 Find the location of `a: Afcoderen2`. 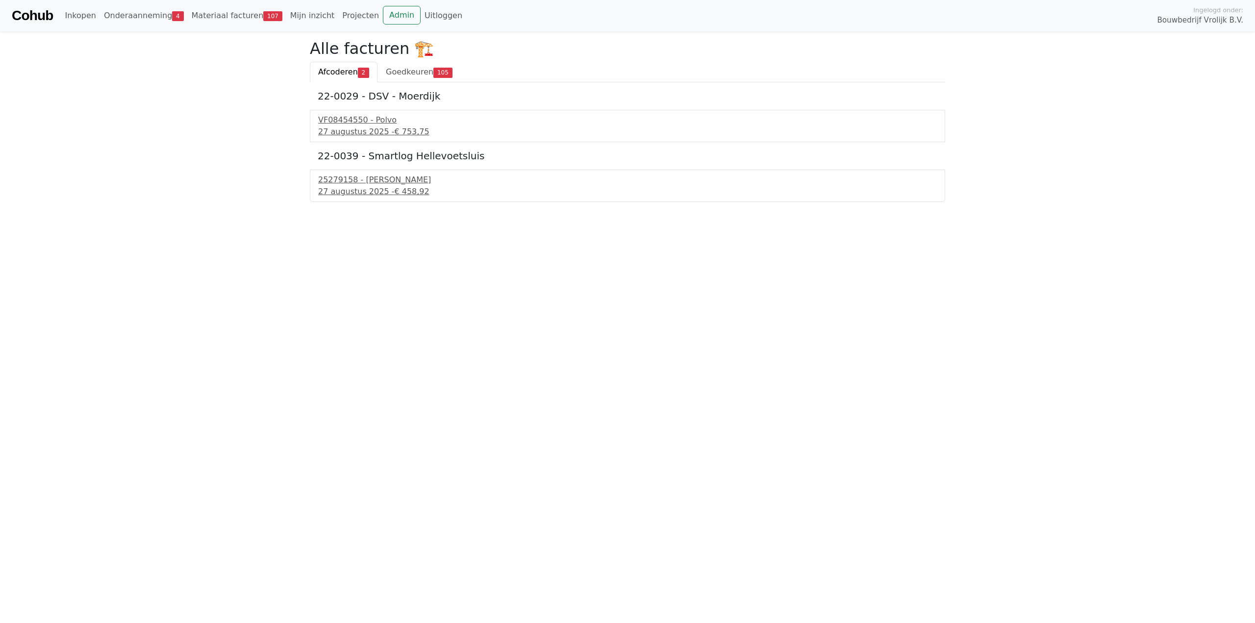

a: Afcoderen2 is located at coordinates (344, 72).